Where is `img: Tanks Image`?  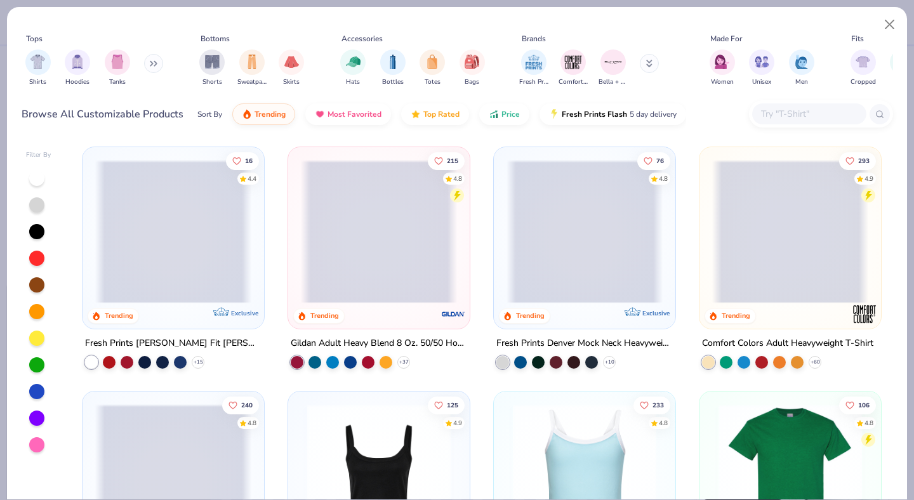
img: Tanks Image is located at coordinates (117, 62).